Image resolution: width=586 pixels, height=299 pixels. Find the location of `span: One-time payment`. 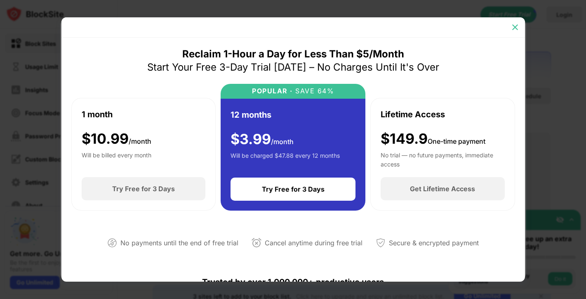

span: One-time payment is located at coordinates (457, 141).